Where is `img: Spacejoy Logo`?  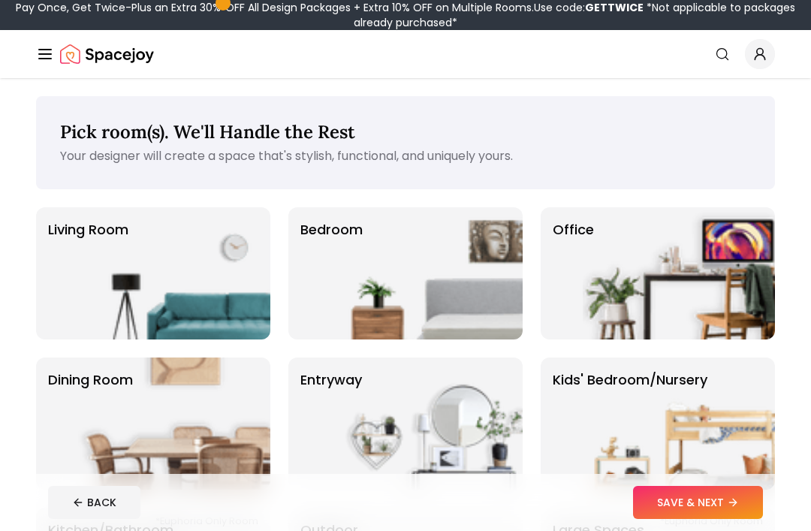 img: Spacejoy Logo is located at coordinates (107, 54).